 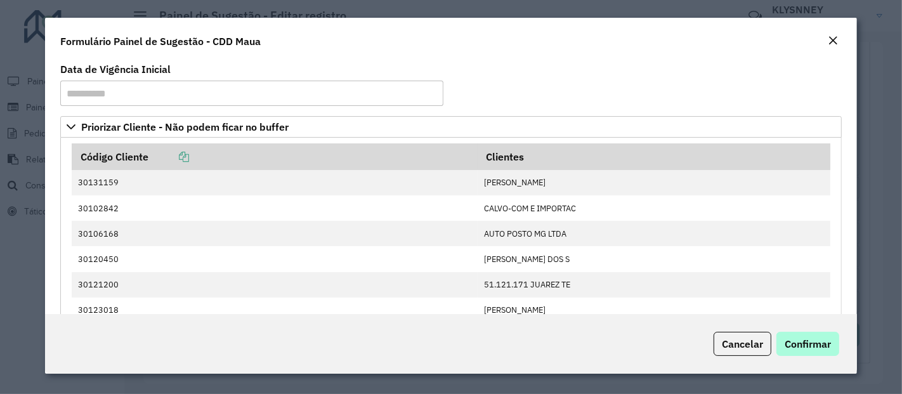 What do you see at coordinates (832, 41) in the screenshot?
I see `button: Close` at bounding box center [832, 41].